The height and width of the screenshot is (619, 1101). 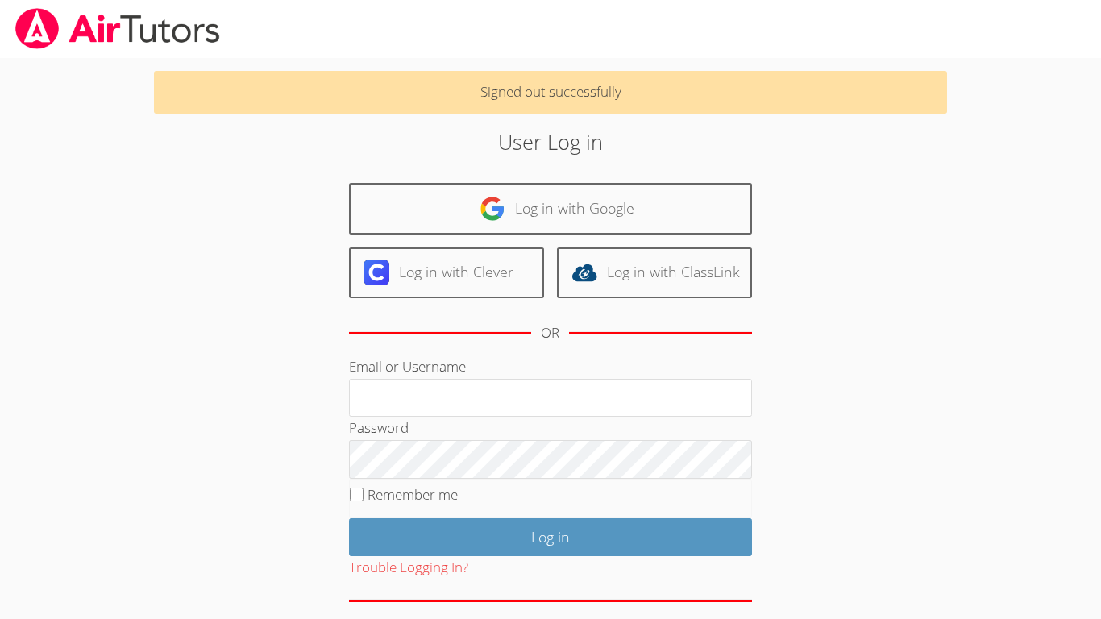 What do you see at coordinates (376, 272) in the screenshot?
I see `img: clever-logo-6eab21bc6e7a338710f1a6ff85c0baf02591cd810cc4098c63d3a4b26e2feb20.svg` at bounding box center [376, 272].